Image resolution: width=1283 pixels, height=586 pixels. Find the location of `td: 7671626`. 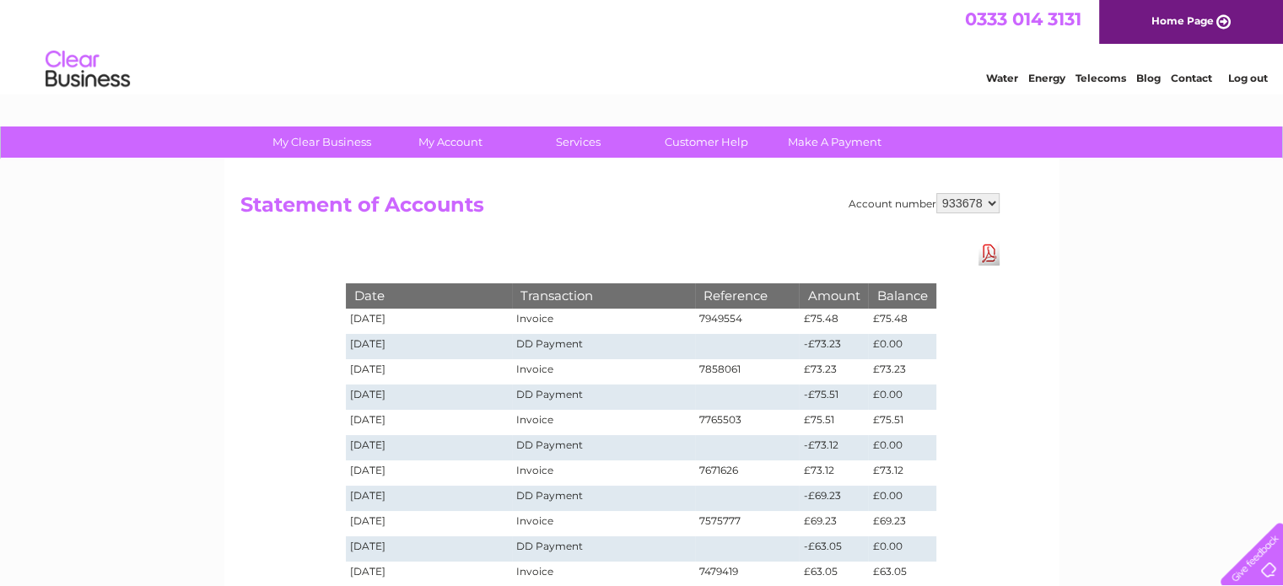

td: 7671626 is located at coordinates (747, 473).